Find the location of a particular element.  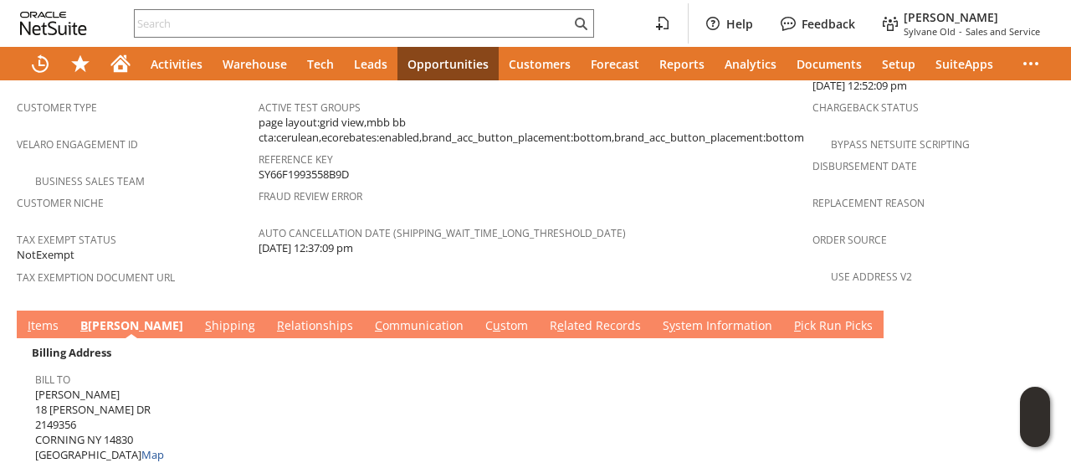

div: Billing Address is located at coordinates (279, 352).